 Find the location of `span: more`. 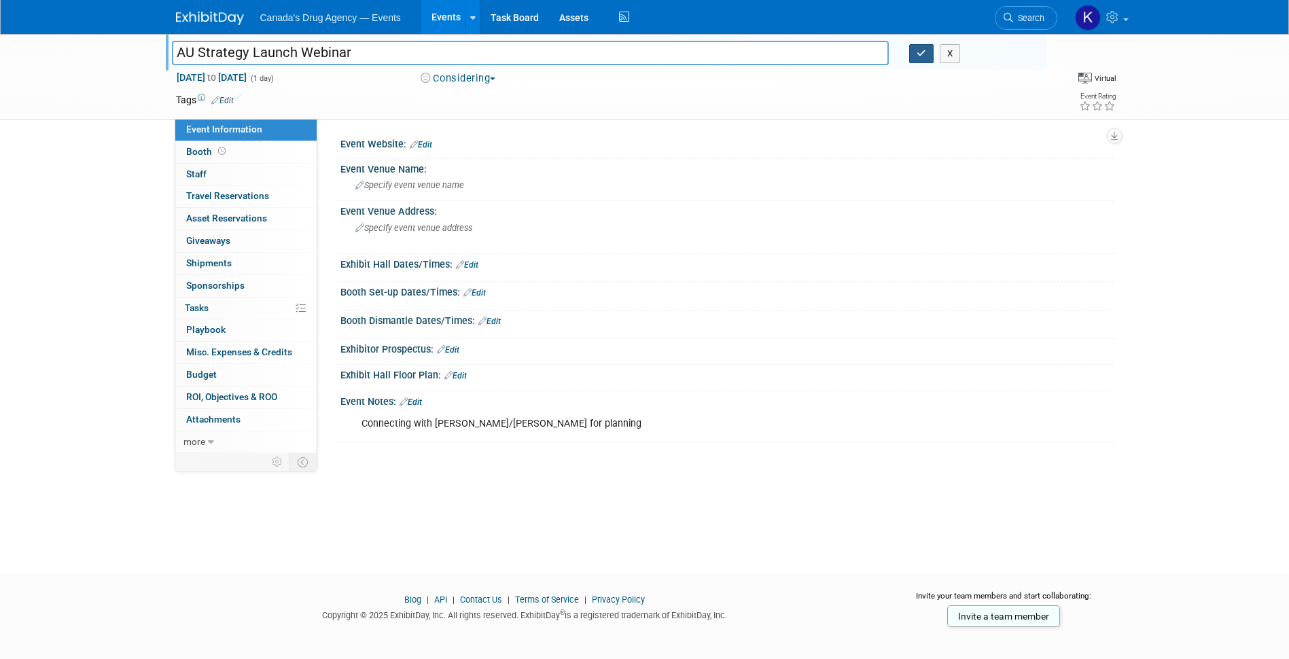

span: more is located at coordinates (194, 442).